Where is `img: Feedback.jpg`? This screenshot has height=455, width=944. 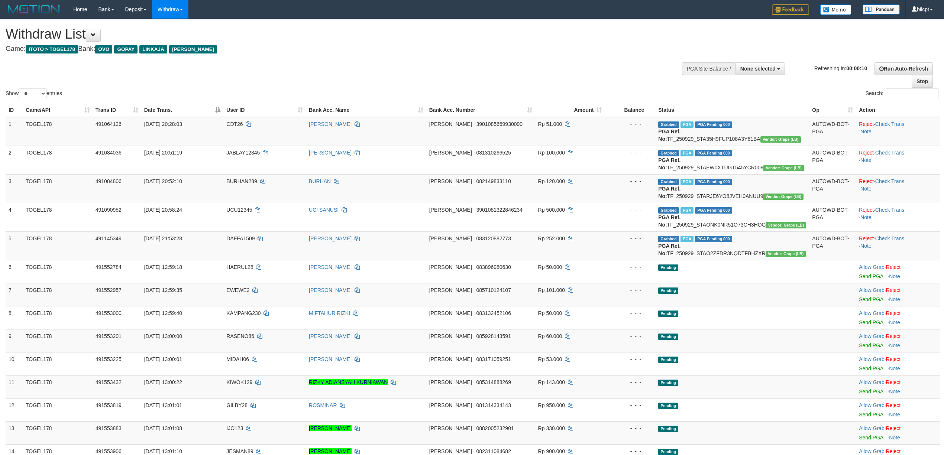 img: Feedback.jpg is located at coordinates (791, 10).